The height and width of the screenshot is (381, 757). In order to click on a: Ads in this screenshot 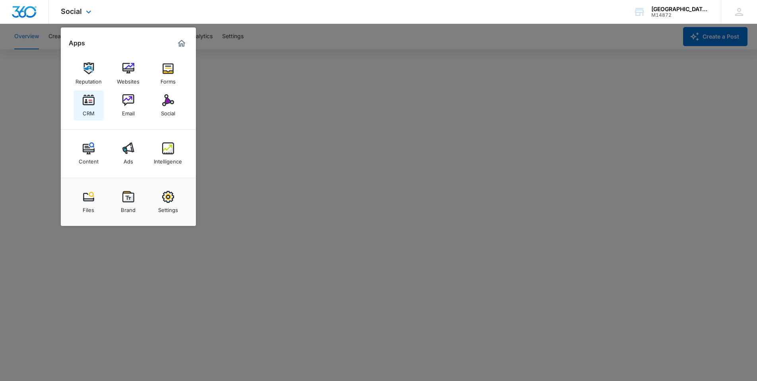, I will do `click(128, 153)`.